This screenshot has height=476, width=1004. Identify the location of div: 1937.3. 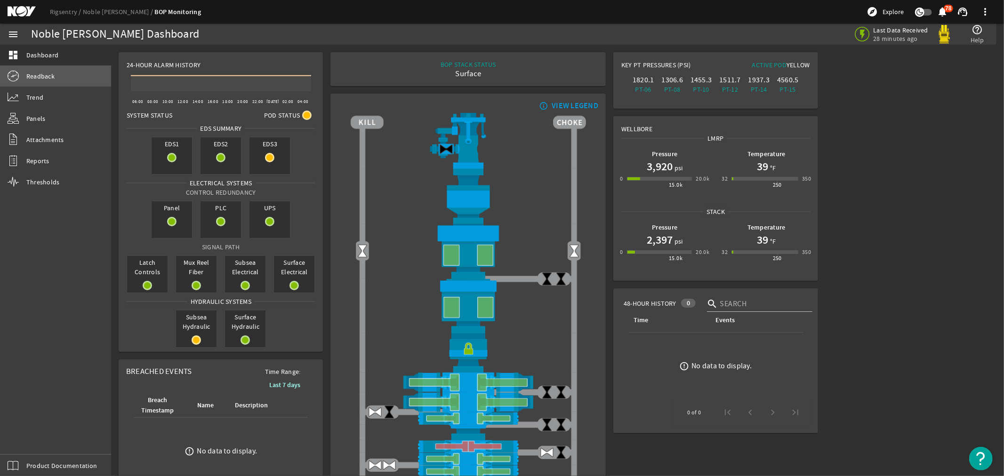
(759, 80).